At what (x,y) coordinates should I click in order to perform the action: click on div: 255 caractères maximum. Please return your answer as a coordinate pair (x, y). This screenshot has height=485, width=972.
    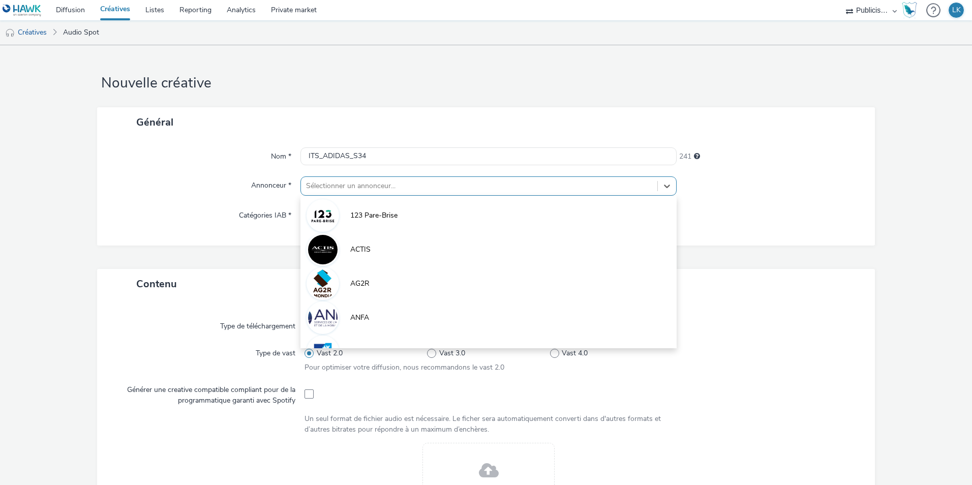
    Looking at the image, I should click on (697, 157).